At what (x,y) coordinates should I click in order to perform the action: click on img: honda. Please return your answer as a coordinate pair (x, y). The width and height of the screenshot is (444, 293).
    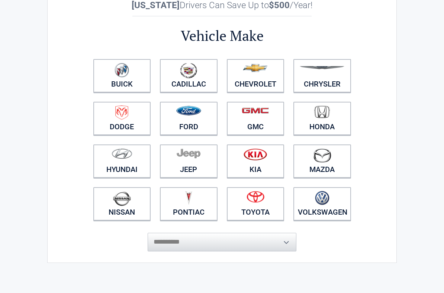
    Looking at the image, I should click on (322, 112).